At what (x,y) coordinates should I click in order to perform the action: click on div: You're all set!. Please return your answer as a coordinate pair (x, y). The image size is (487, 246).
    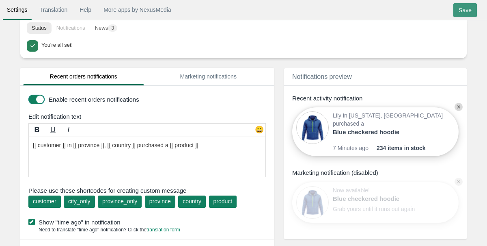
    Looking at the image, I should click on (250, 45).